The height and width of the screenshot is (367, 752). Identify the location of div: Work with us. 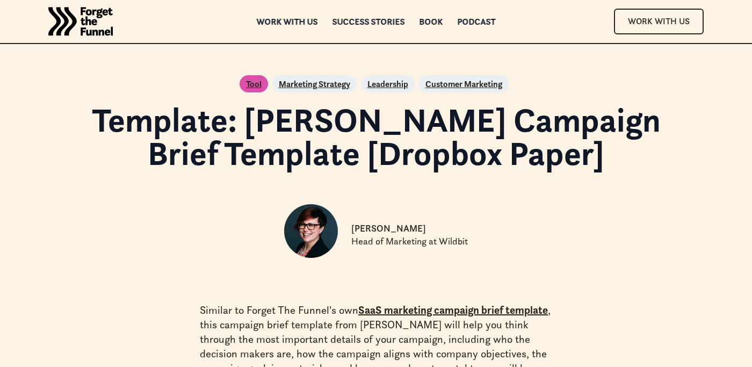
(287, 21).